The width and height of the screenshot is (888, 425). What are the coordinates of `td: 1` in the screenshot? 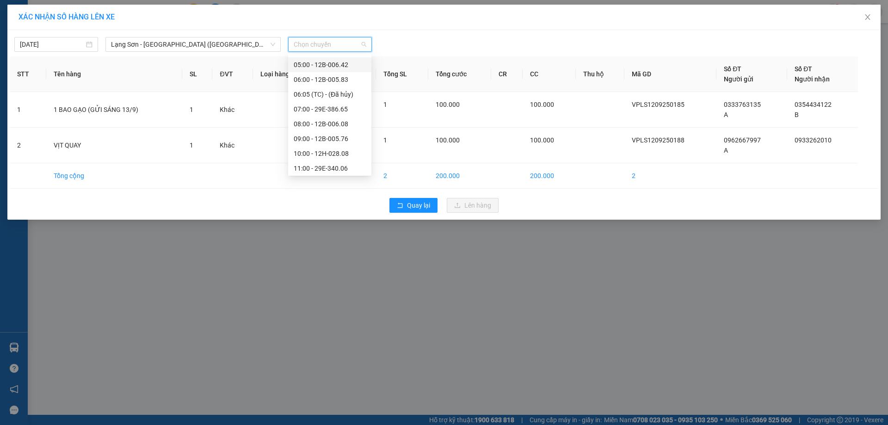 It's located at (28, 110).